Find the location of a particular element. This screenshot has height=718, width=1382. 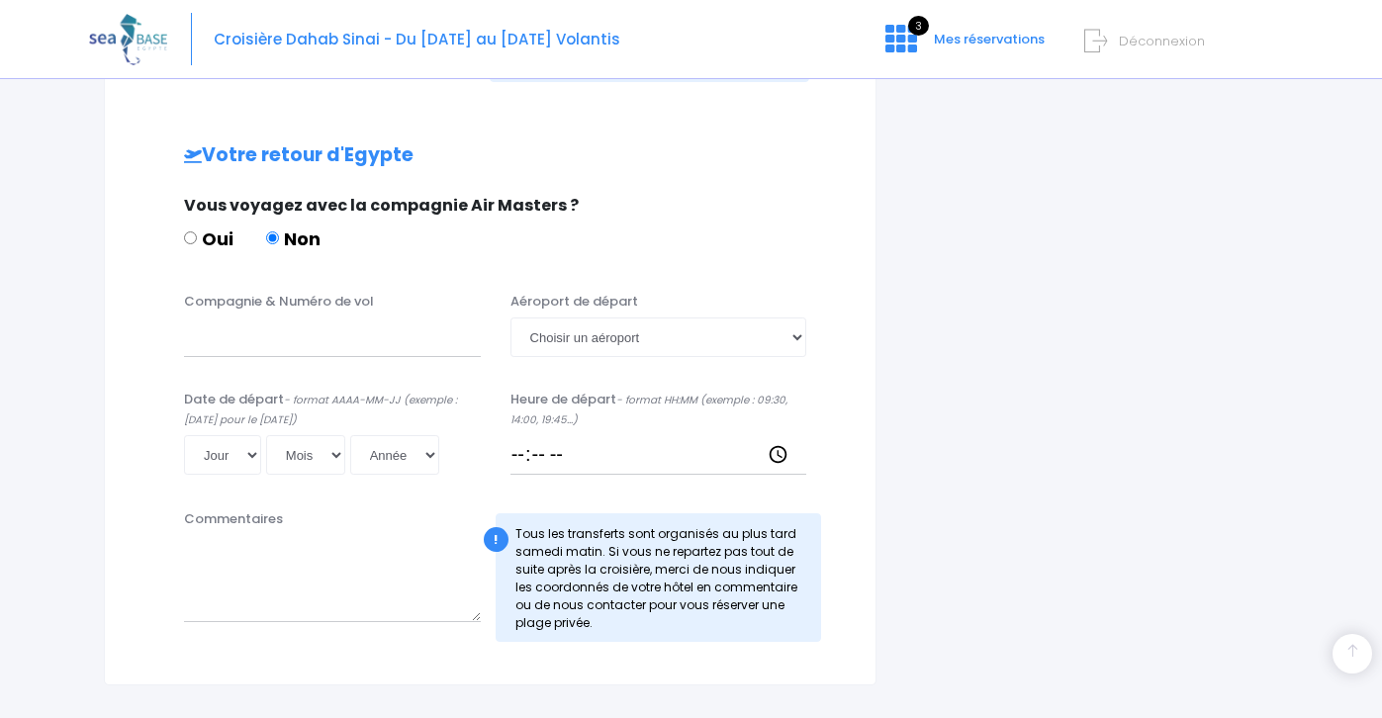

label: Oui is located at coordinates (209, 238).